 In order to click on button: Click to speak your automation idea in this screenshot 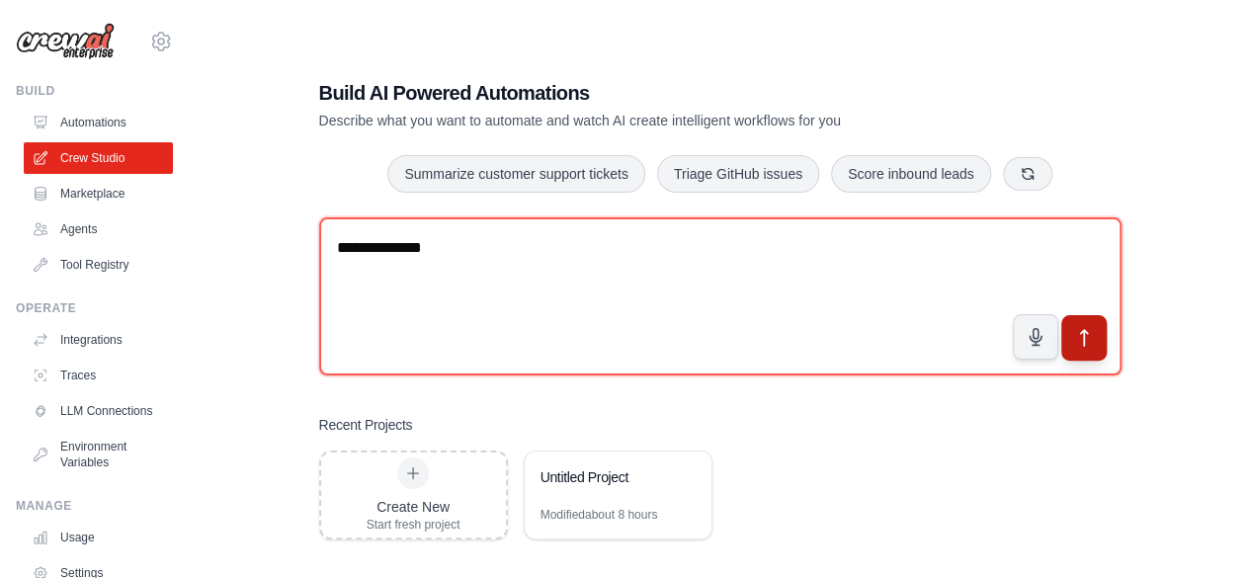, I will do `click(1035, 337)`.